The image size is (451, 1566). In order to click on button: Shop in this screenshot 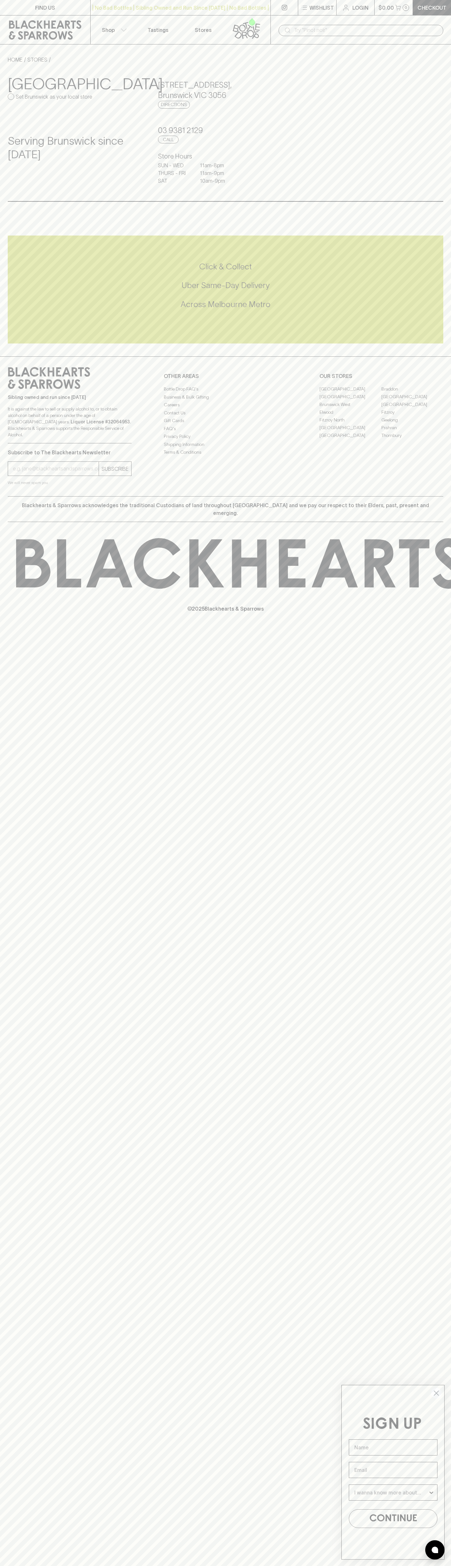, I will do `click(113, 30)`.